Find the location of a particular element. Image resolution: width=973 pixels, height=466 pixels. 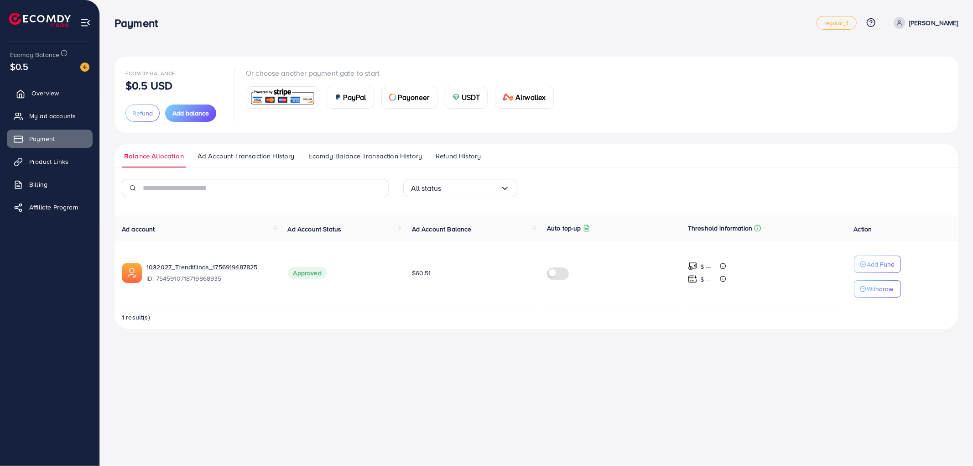

a: regular_1 is located at coordinates (836, 23).